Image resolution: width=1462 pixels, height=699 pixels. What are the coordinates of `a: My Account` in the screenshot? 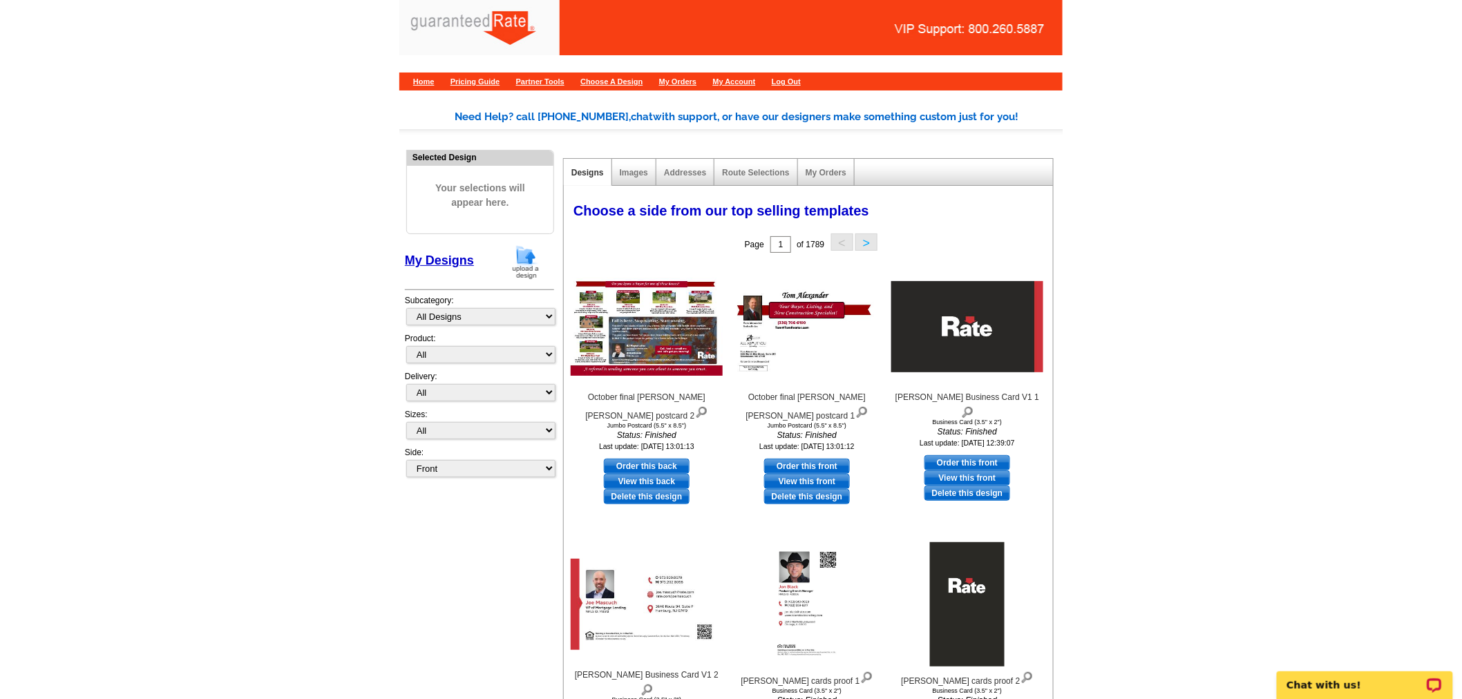 It's located at (735, 82).